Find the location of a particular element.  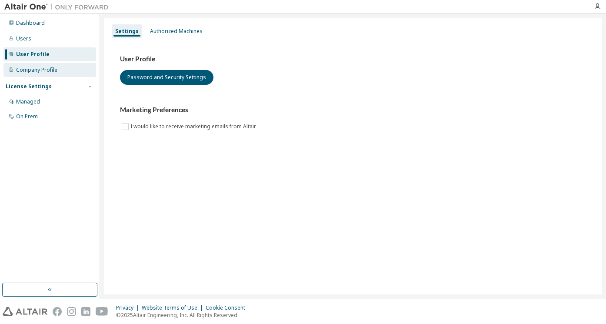

div: Managed is located at coordinates (28, 102).